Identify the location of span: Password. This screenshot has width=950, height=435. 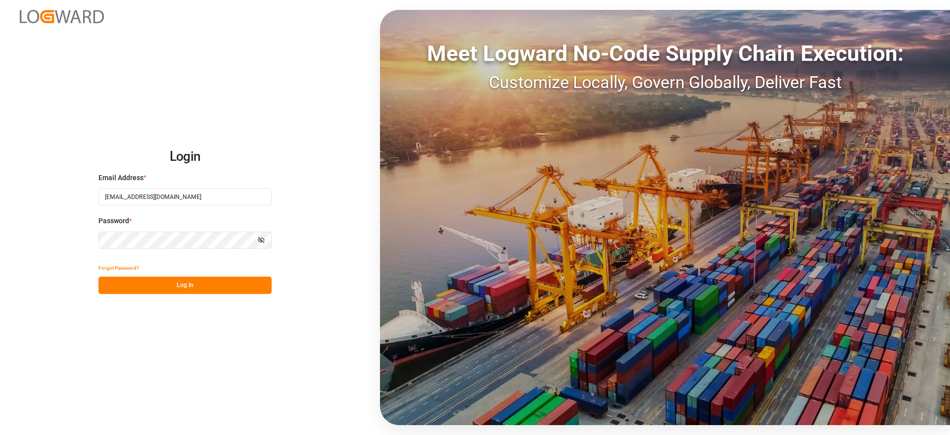
(114, 221).